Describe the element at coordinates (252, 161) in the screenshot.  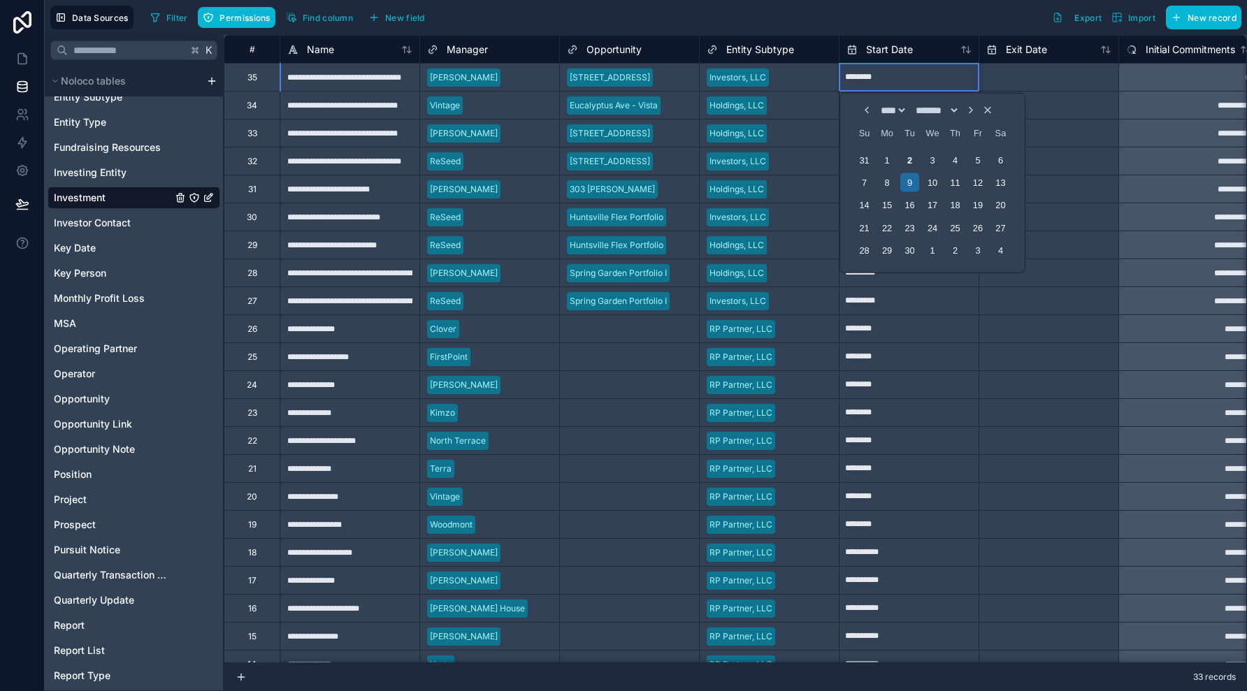
I see `div: 32` at that location.